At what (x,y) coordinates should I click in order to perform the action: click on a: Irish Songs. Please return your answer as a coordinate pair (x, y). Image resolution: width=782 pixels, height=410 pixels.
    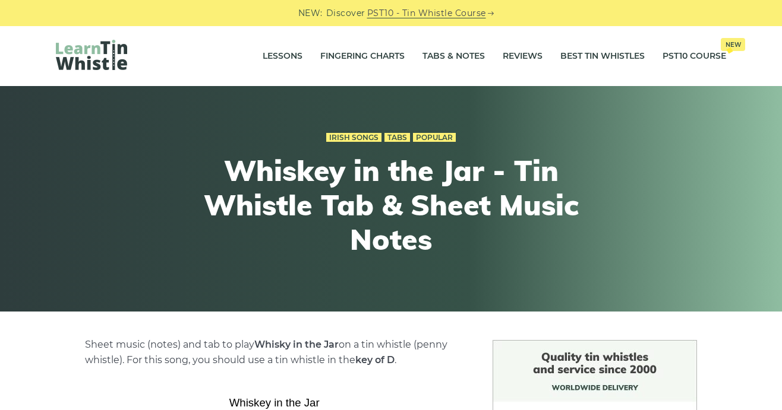
    Looking at the image, I should click on (353, 138).